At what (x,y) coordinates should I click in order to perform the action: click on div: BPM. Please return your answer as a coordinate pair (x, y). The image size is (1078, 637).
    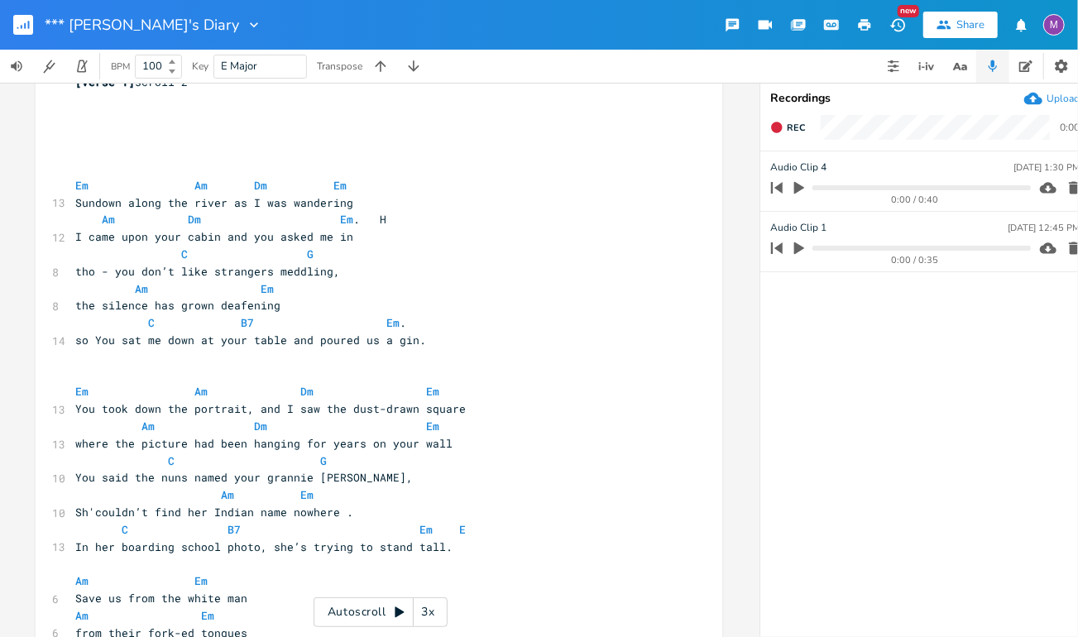
    Looking at the image, I should click on (120, 66).